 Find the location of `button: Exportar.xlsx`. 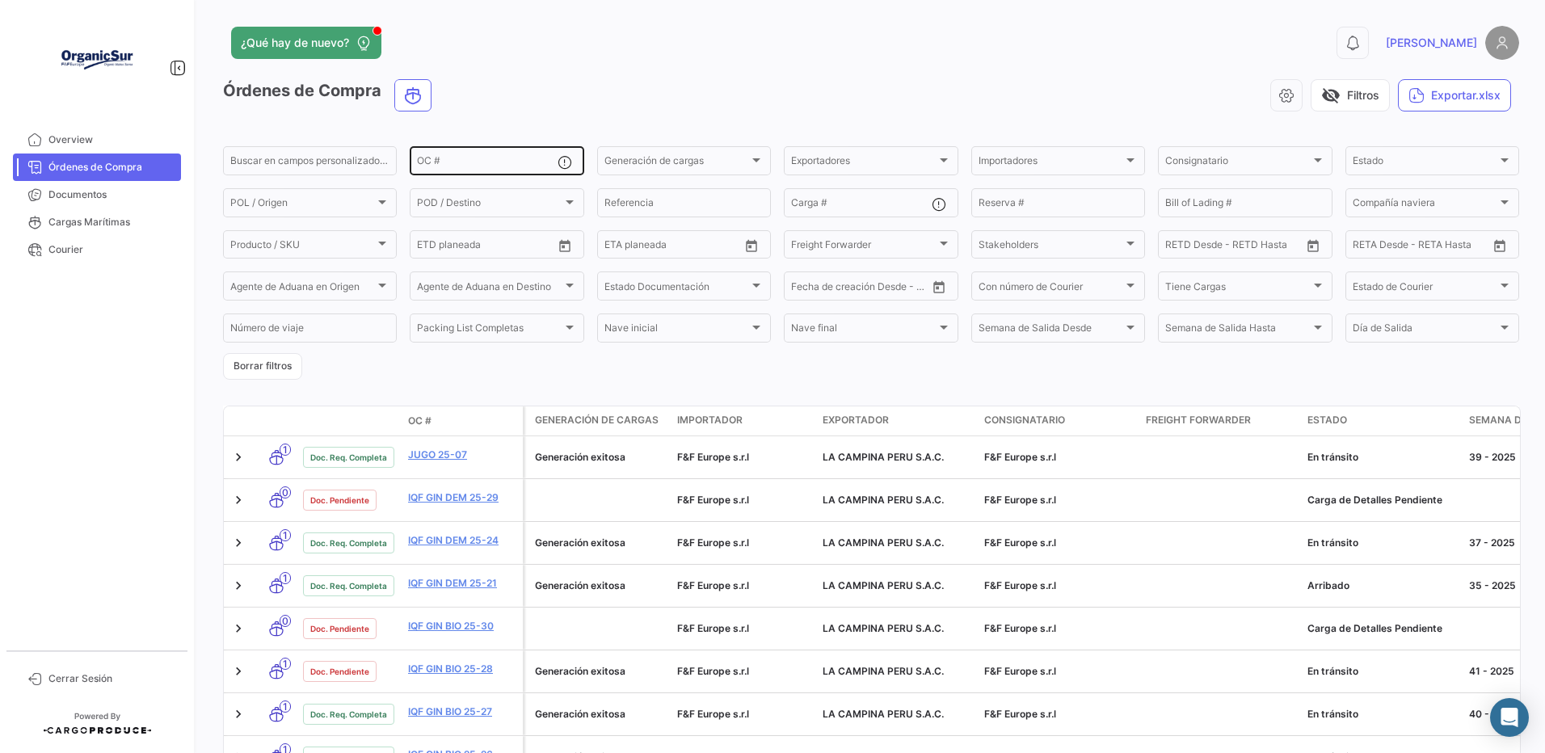

button: Exportar.xlsx is located at coordinates (1455, 95).